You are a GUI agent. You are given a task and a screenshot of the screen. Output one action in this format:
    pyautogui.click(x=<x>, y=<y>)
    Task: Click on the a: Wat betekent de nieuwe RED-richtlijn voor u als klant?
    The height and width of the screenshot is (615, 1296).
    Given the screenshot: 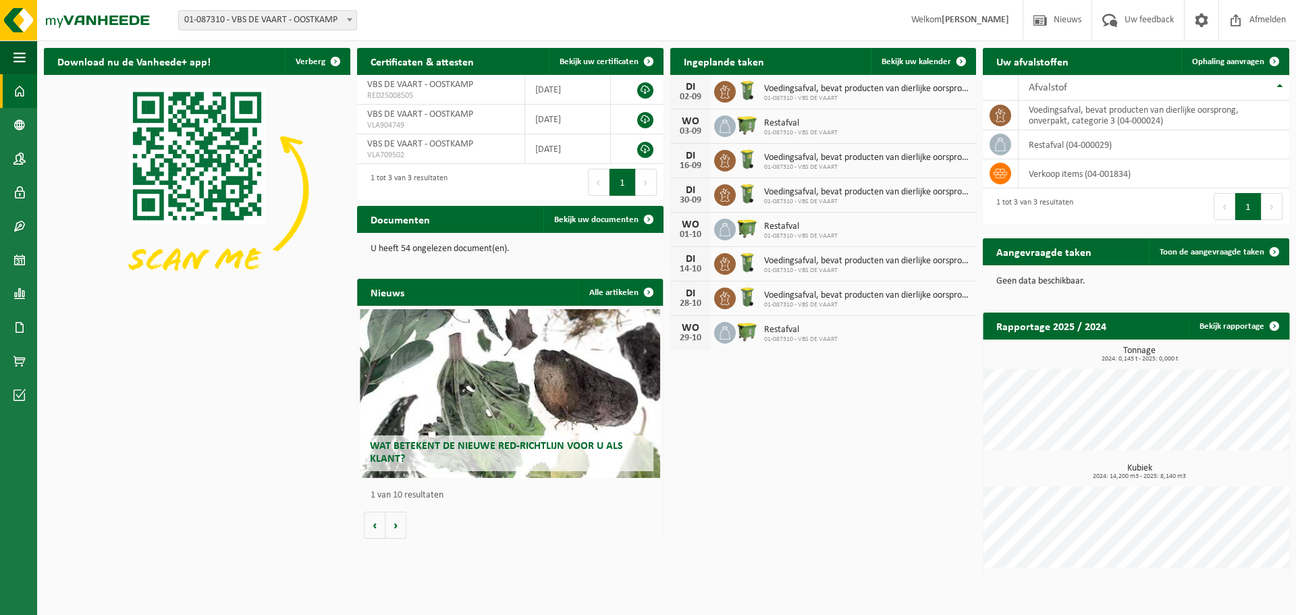 What is the action you would take?
    pyautogui.click(x=509, y=393)
    